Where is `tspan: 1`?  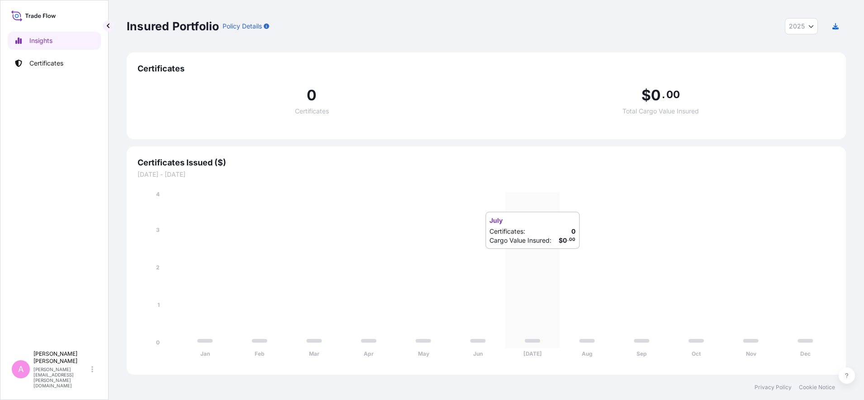
tspan: 1 is located at coordinates (158, 305).